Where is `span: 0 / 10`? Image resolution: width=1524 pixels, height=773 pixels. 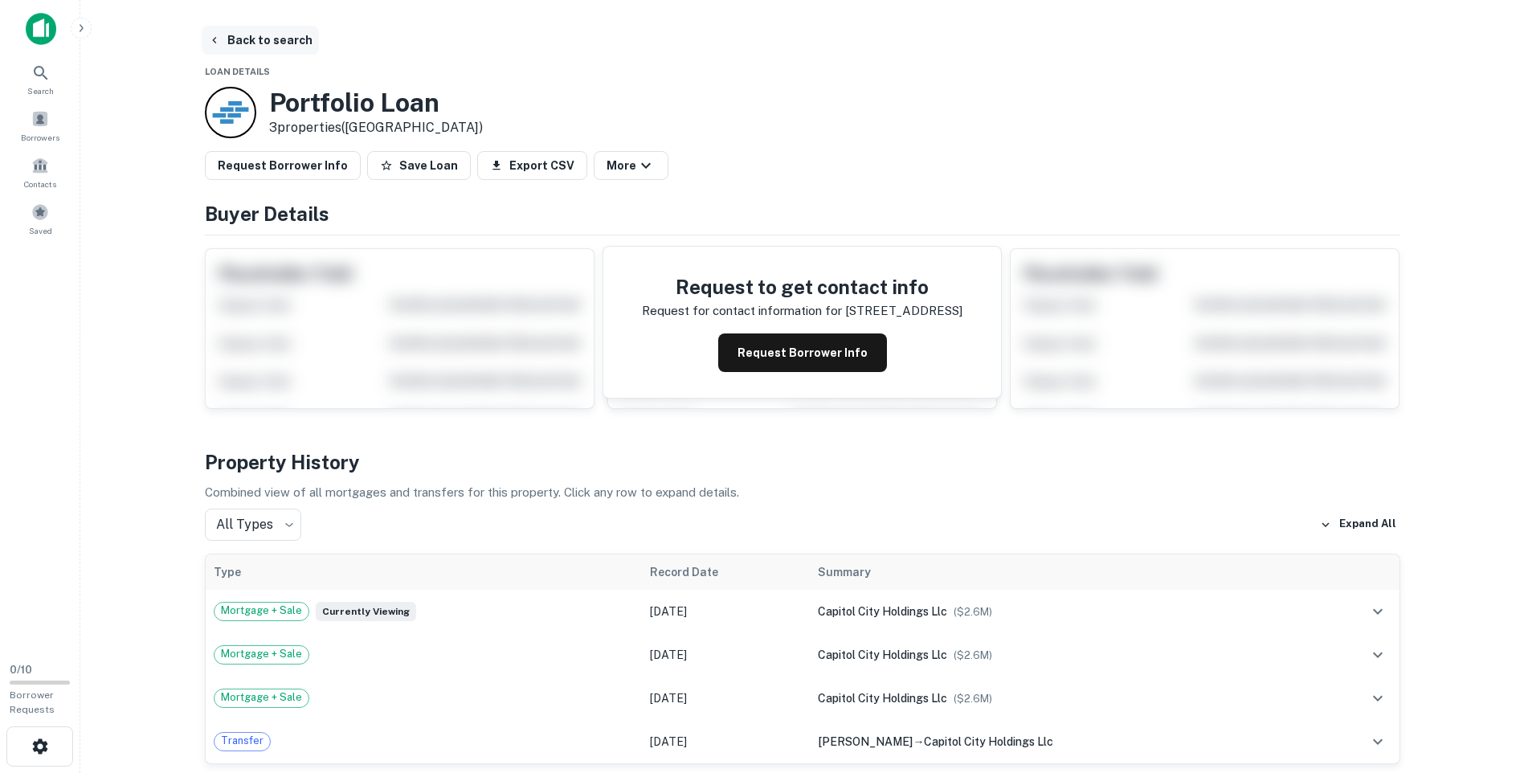 span: 0 / 10 is located at coordinates (21, 669).